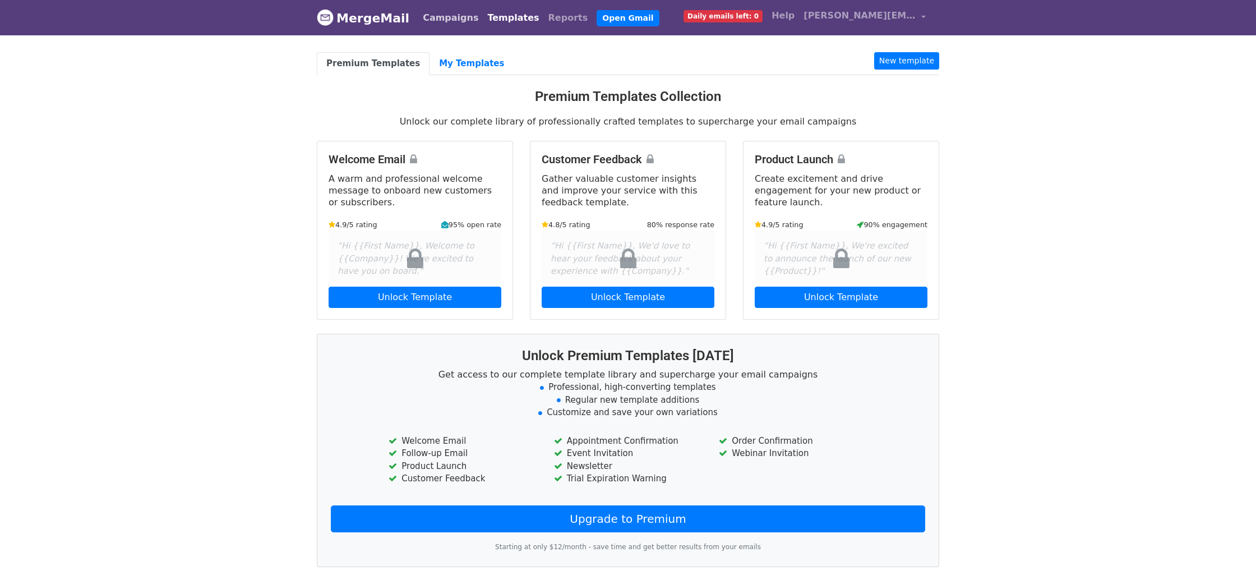 Image resolution: width=1256 pixels, height=575 pixels. I want to click on li: Welcome Email, so click(463, 441).